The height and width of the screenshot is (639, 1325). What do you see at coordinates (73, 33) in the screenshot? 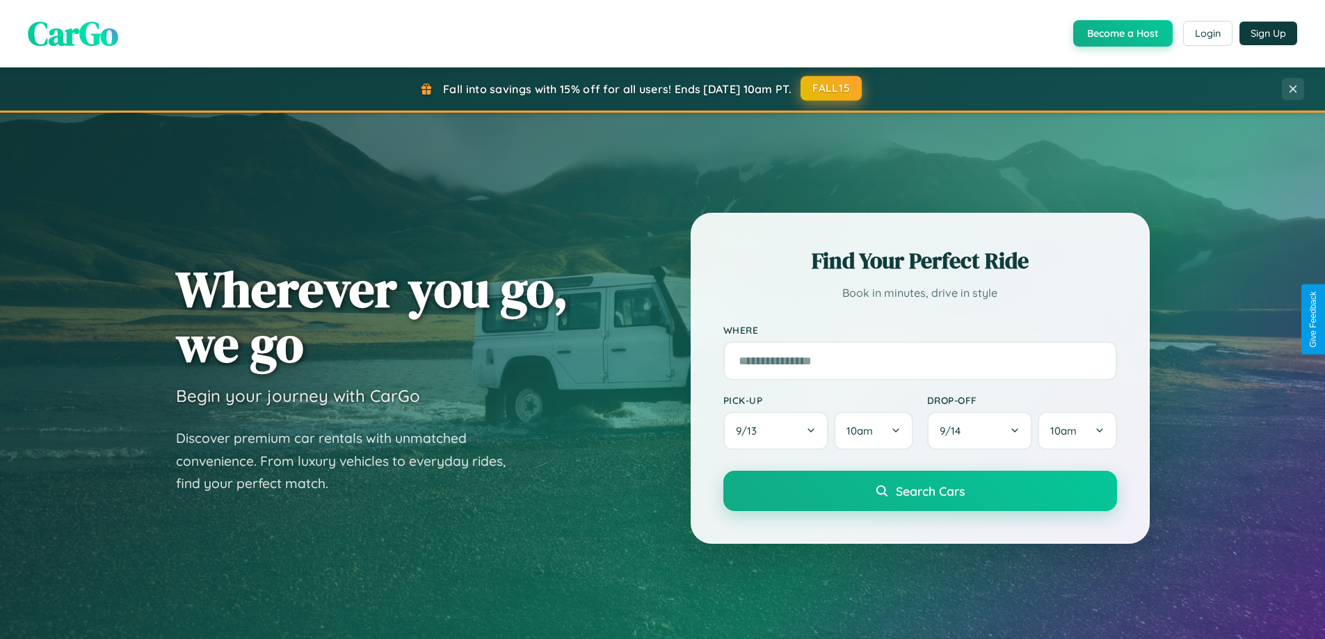
I see `span: CarGo` at bounding box center [73, 33].